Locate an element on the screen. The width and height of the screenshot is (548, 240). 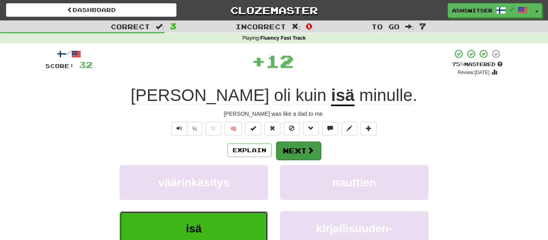
span: Incorrect is located at coordinates (261, 26).